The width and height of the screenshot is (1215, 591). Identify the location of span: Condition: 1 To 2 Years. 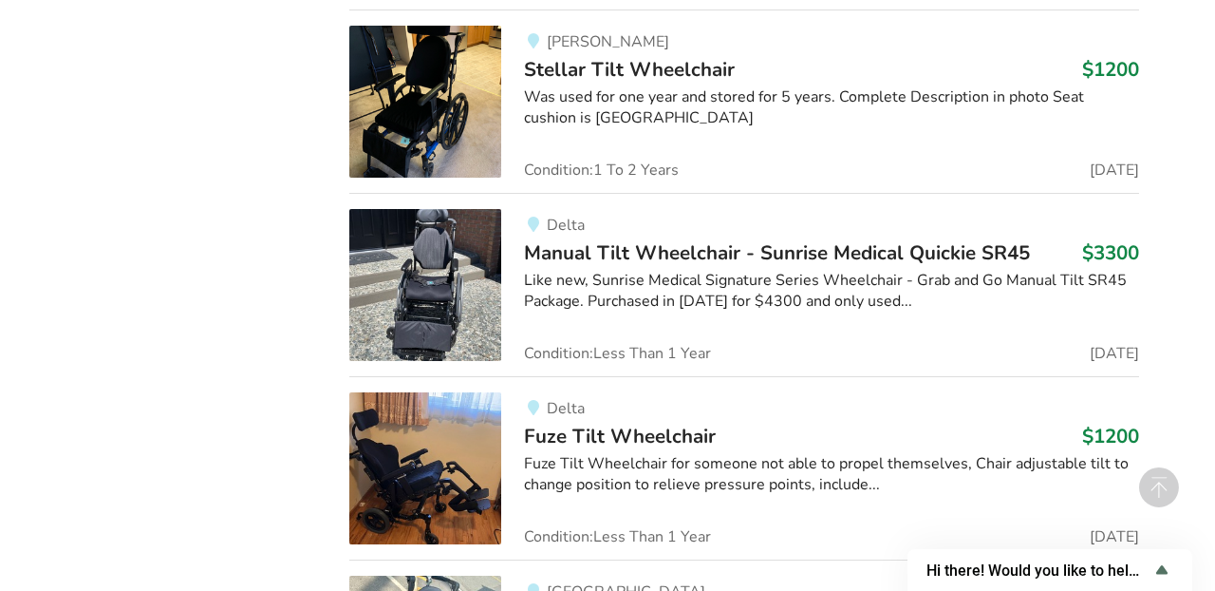
(601, 170).